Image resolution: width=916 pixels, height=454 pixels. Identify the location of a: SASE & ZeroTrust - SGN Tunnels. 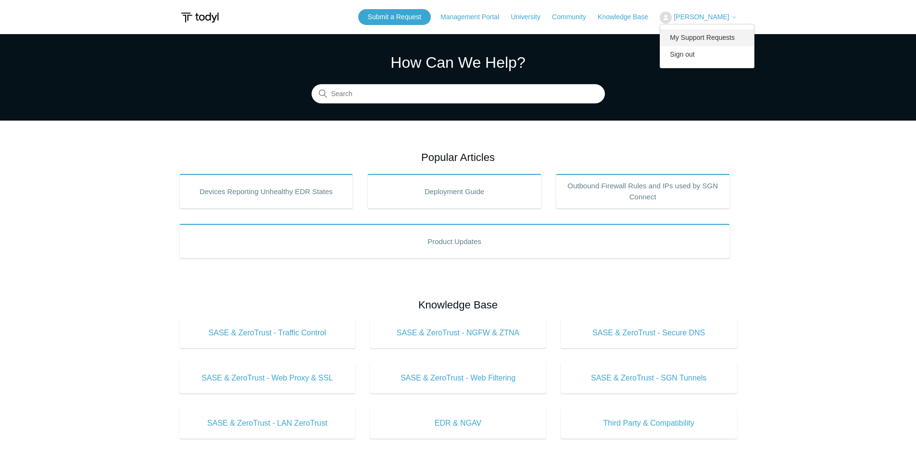
(649, 378).